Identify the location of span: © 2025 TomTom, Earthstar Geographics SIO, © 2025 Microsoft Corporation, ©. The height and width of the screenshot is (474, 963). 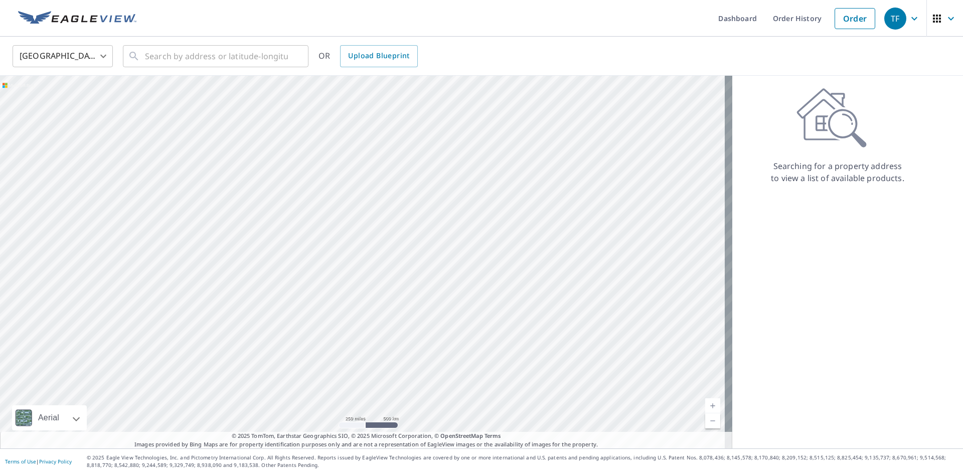
(366, 436).